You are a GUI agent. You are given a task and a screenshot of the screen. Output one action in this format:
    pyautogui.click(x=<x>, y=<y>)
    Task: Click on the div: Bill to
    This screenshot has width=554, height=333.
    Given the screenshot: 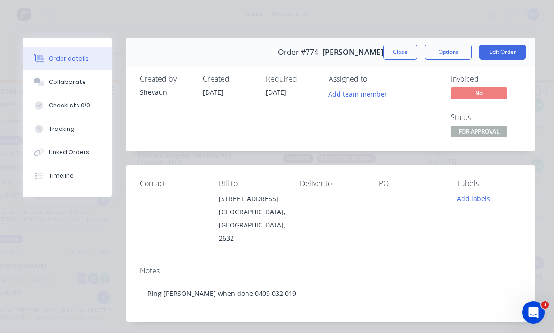 What is the action you would take?
    pyautogui.click(x=252, y=184)
    